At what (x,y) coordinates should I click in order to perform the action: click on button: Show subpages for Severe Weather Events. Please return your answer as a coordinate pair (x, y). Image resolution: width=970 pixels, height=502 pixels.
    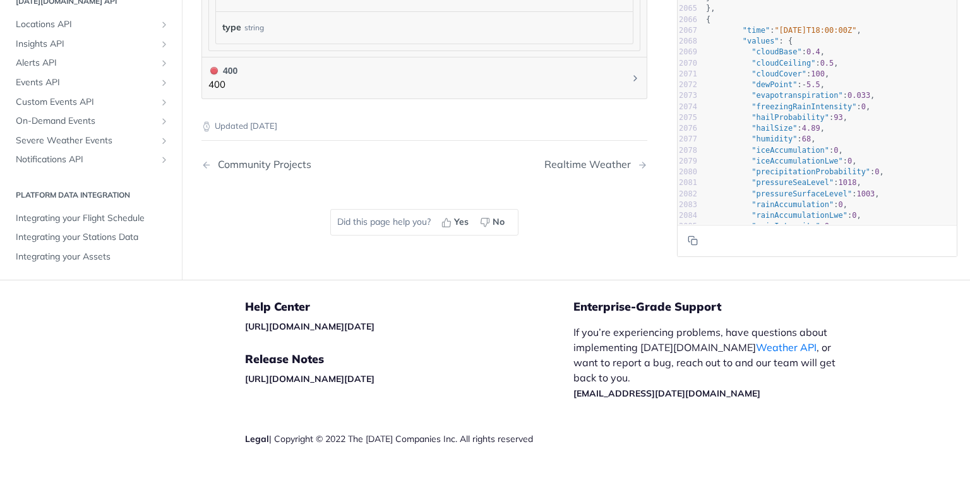
    Looking at the image, I should click on (164, 140).